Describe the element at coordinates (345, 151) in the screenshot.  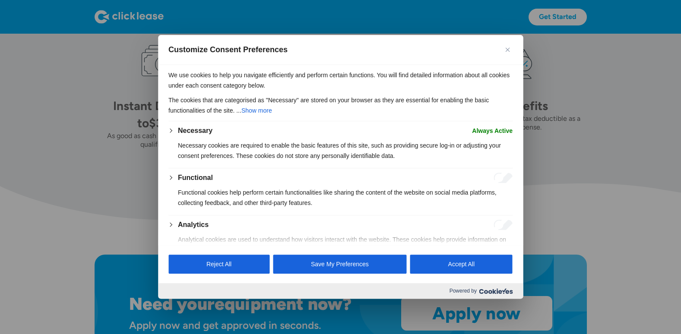
I see `p: Necessary cookies are required to enable the basic features of this site, such as providing secur...` at that location.